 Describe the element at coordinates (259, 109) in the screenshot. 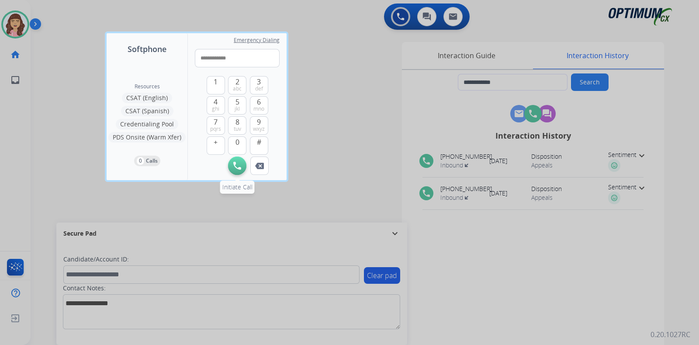

I see `span: mno` at that location.